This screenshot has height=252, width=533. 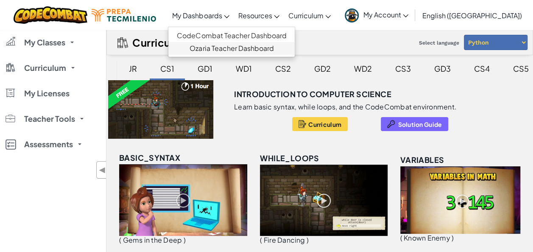 I want to click on div: CS1, so click(x=167, y=68).